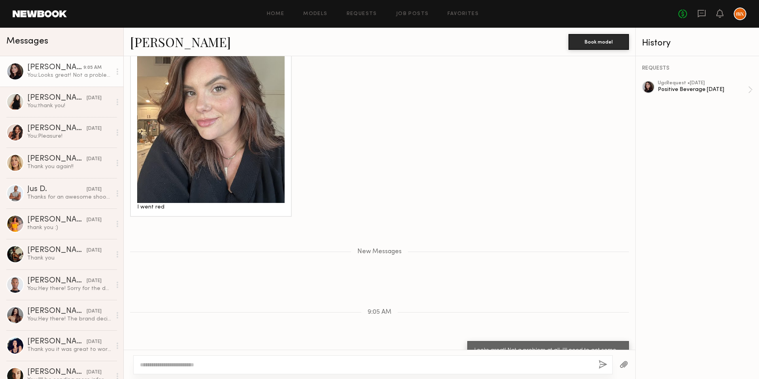  I want to click on div: 9:05 AM, so click(93, 68).